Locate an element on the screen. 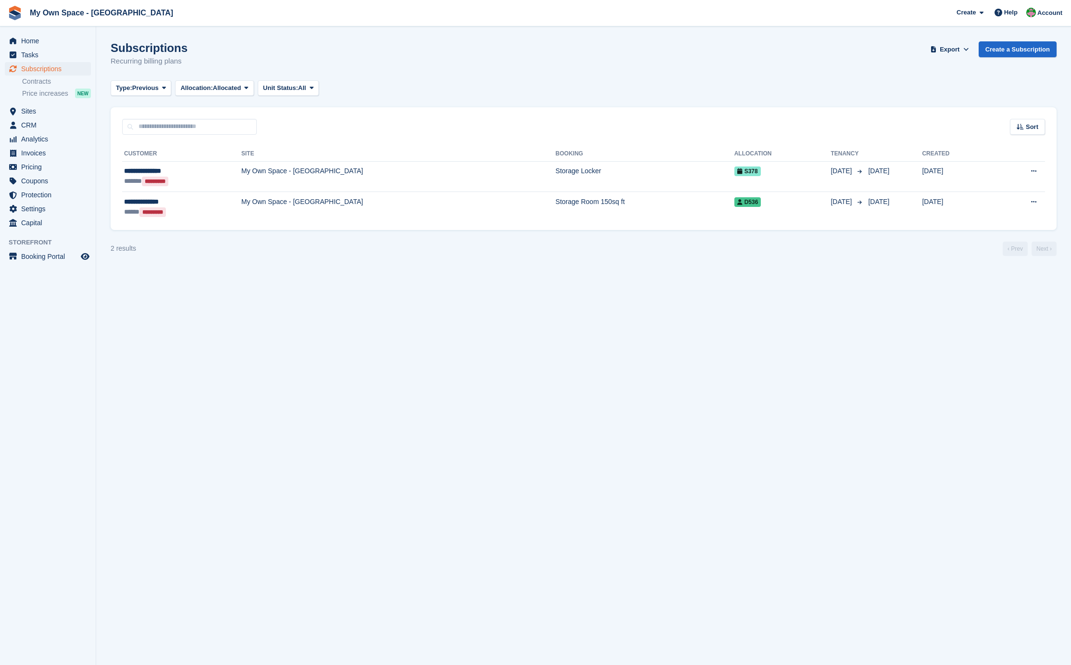 This screenshot has height=665, width=1071. span: Protection is located at coordinates (50, 195).